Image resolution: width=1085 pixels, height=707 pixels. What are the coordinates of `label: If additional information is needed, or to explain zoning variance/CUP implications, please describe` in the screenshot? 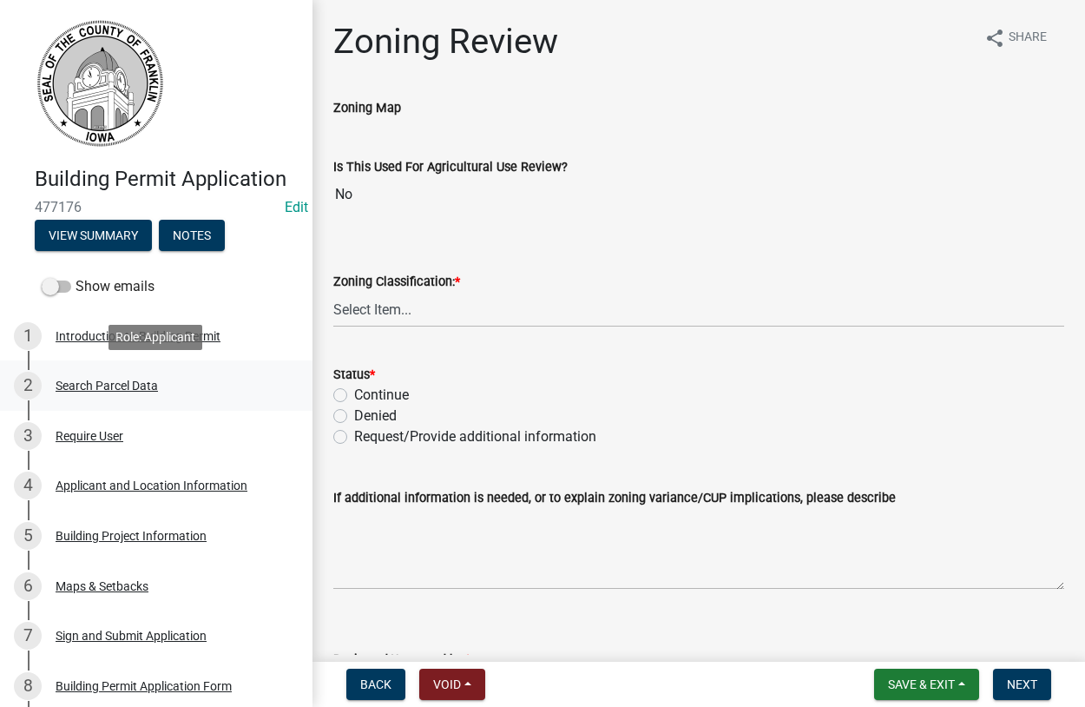 It's located at (615, 498).